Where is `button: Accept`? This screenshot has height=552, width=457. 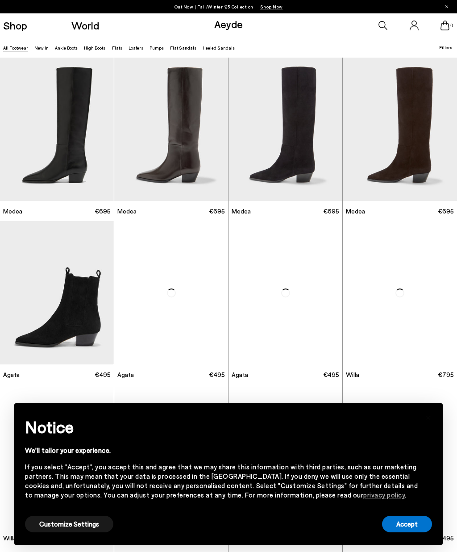 button: Accept is located at coordinates (407, 524).